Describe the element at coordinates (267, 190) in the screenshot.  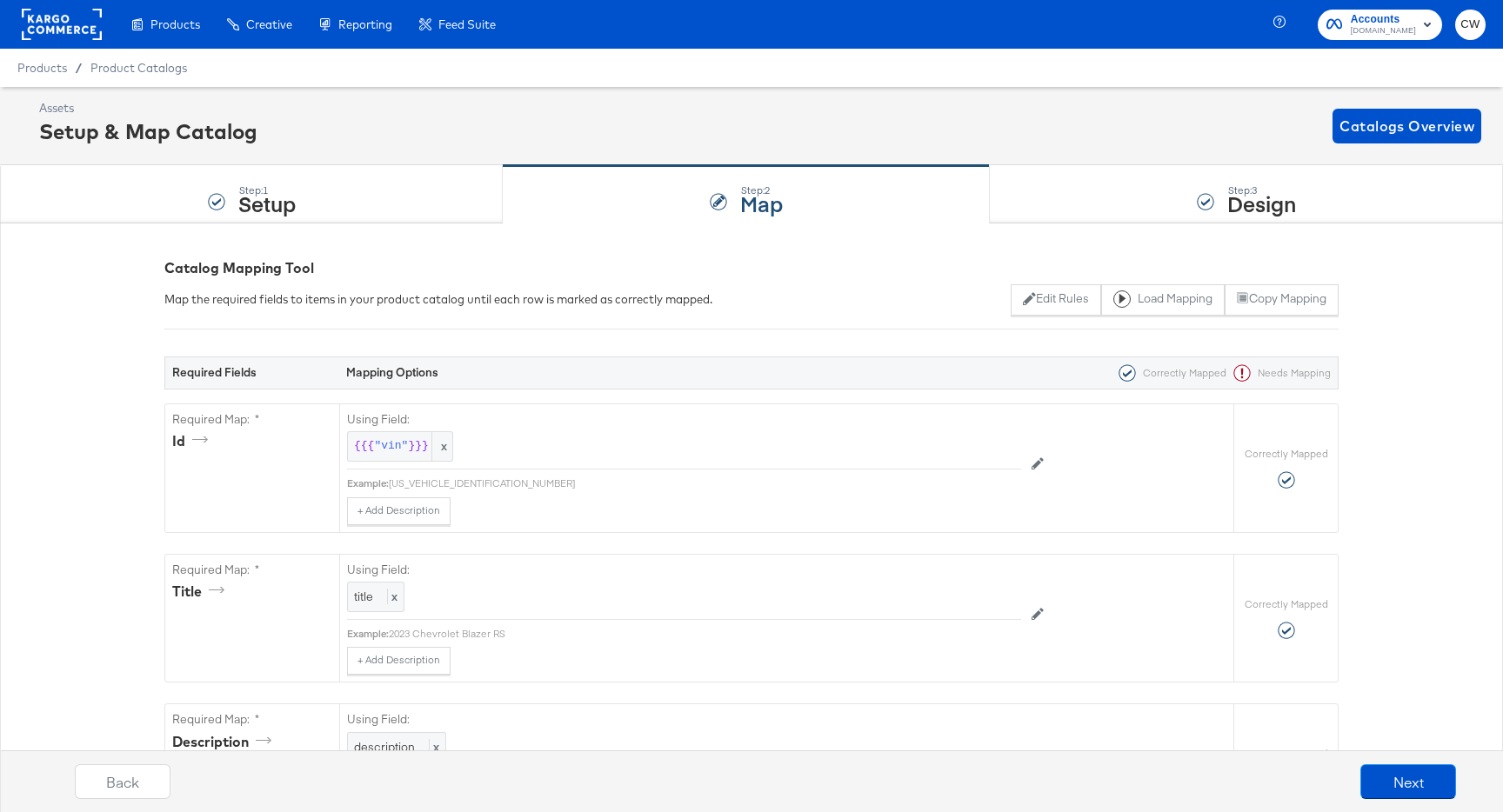
I see `div: Step: 1` at that location.